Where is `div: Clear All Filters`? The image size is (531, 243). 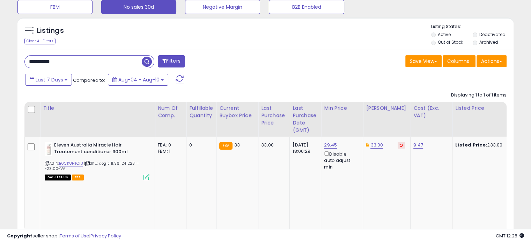
div: Clear All Filters is located at coordinates (40, 41).